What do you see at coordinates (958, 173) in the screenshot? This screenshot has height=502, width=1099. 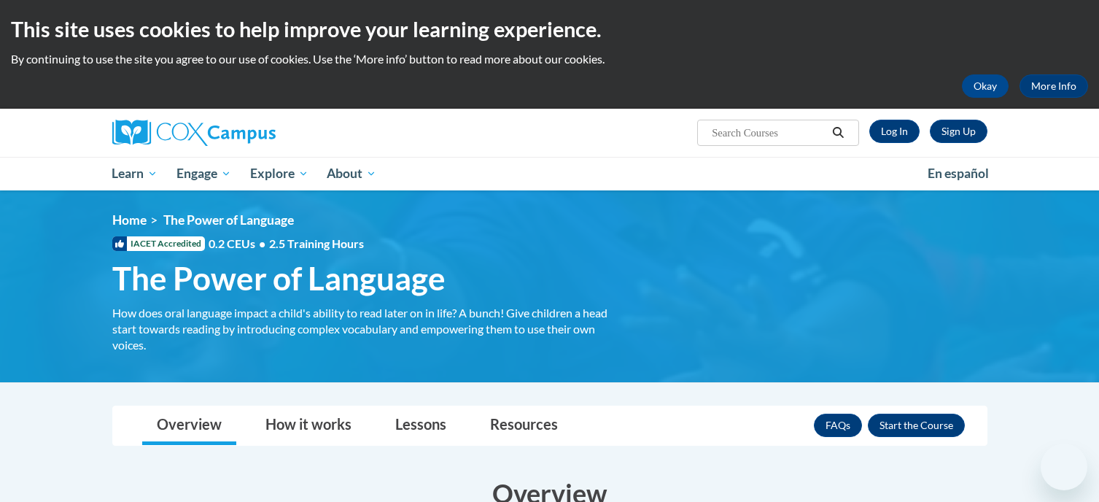 I see `a: En español` at bounding box center [958, 173].